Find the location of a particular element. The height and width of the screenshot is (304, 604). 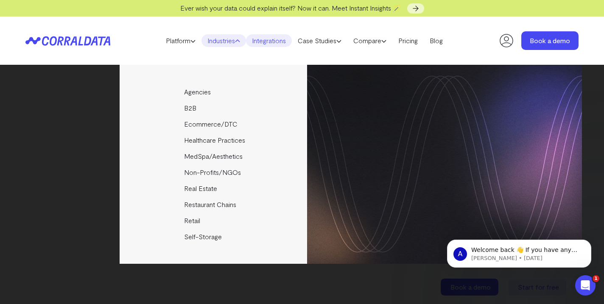

a: B2B is located at coordinates (214, 108).